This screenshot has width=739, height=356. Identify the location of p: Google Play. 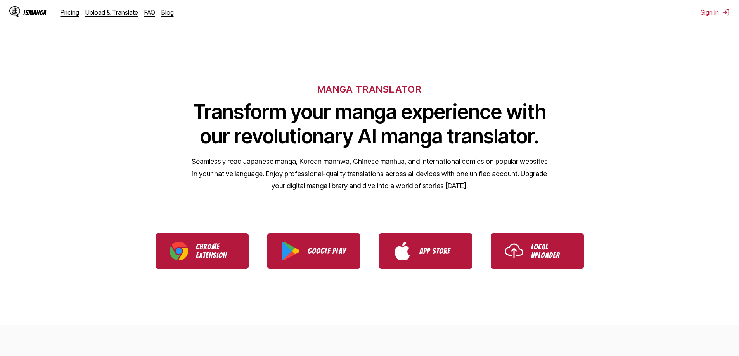
(327, 251).